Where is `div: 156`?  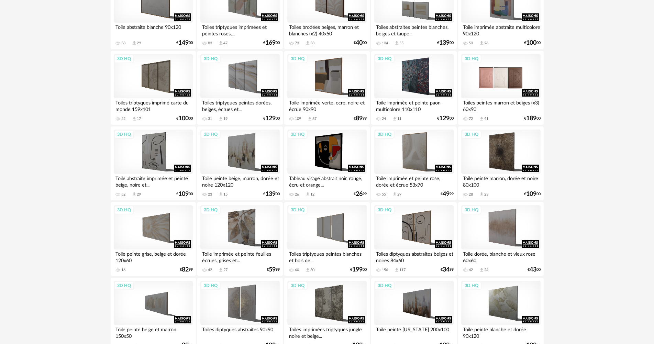 div: 156 is located at coordinates (385, 270).